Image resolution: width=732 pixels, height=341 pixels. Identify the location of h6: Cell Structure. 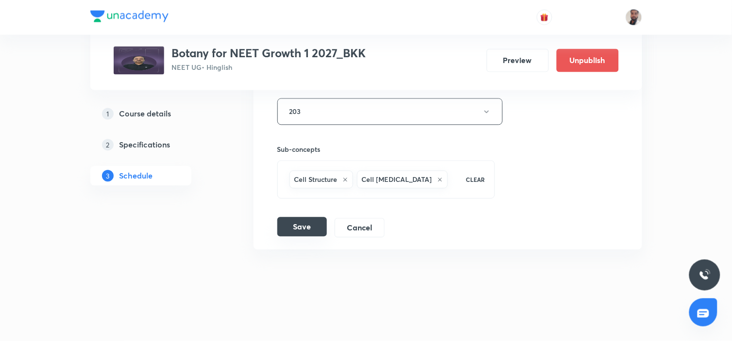
(316, 180).